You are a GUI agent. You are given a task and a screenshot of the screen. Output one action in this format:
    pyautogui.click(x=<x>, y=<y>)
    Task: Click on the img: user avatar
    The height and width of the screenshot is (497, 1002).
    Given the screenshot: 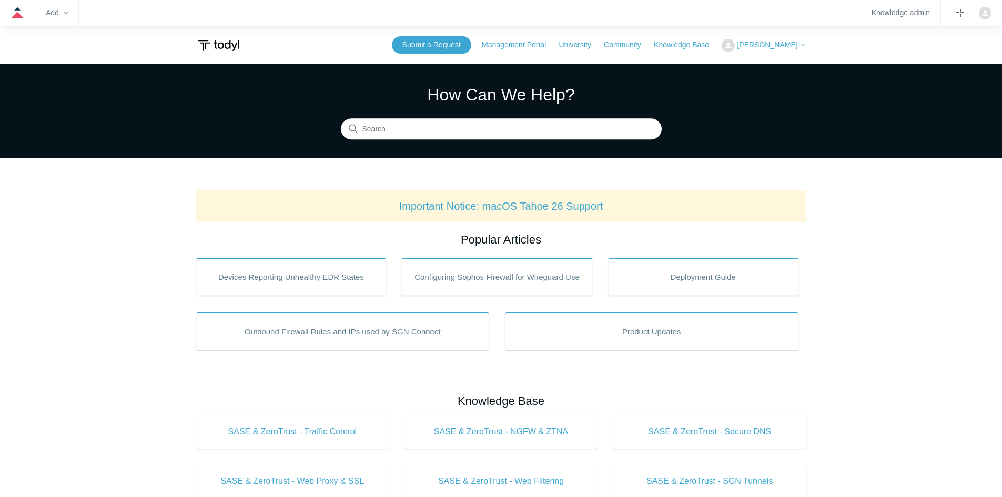 What is the action you would take?
    pyautogui.click(x=985, y=13)
    